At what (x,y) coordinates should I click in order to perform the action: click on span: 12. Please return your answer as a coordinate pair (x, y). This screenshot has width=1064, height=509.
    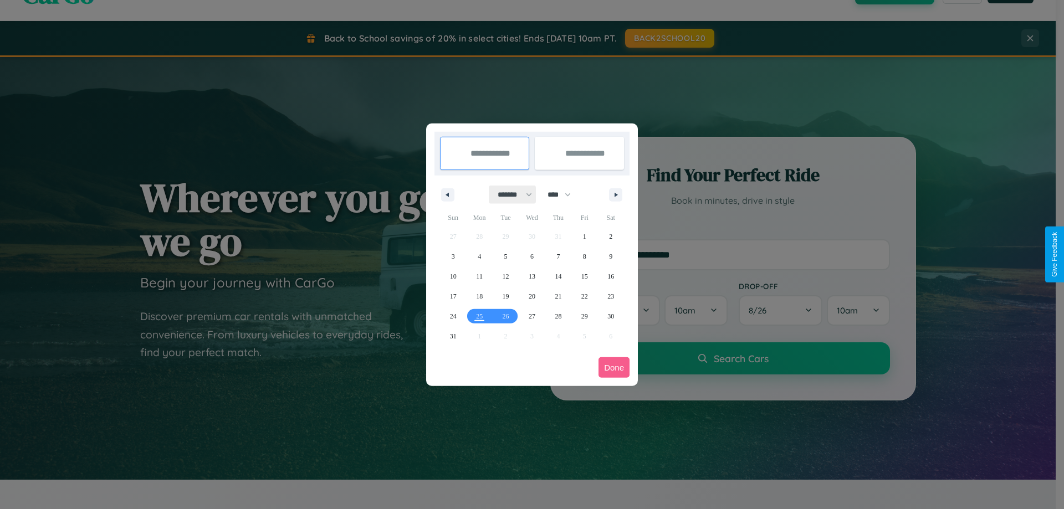
    Looking at the image, I should click on (506, 277).